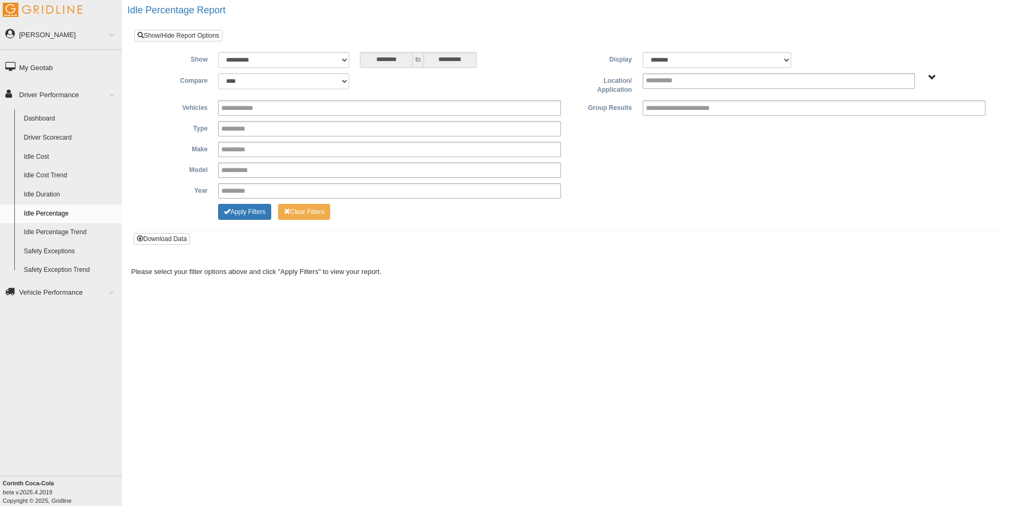  Describe the element at coordinates (177, 80) in the screenshot. I see `label: Compare` at that location.